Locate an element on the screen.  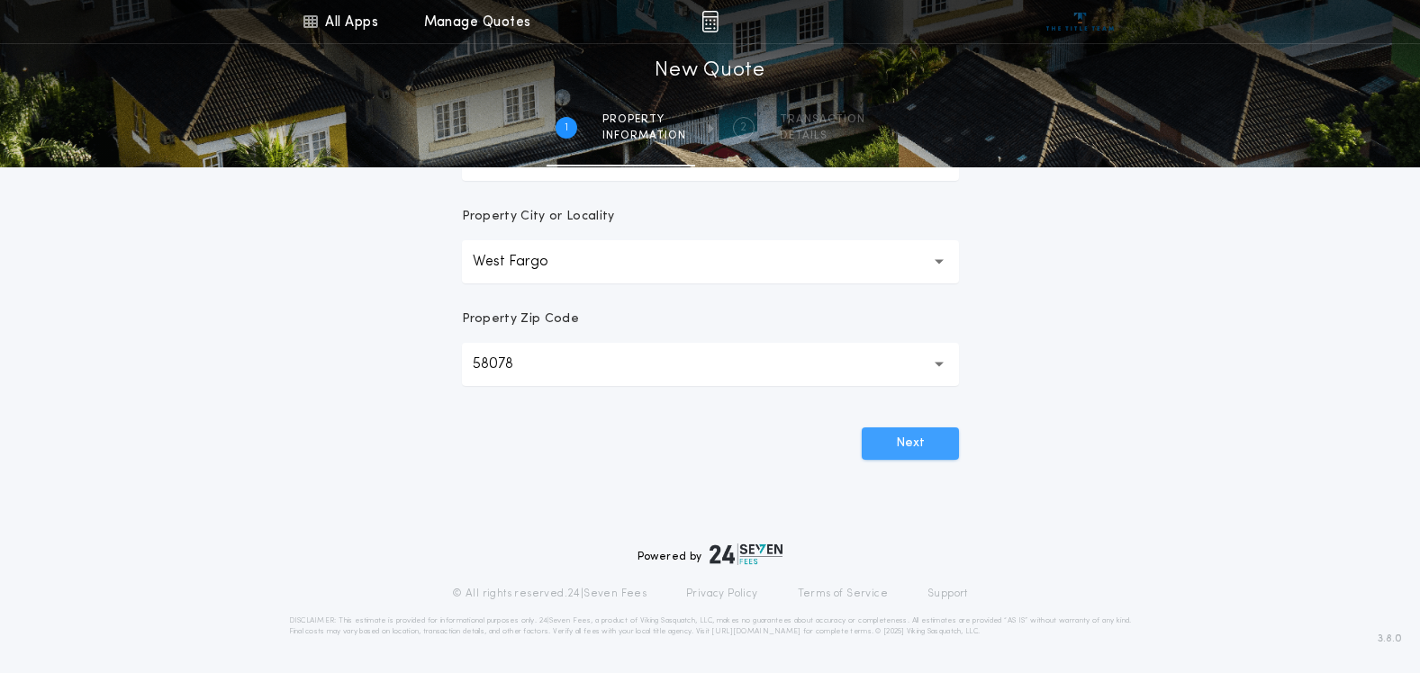
img: vs-icon is located at coordinates (1079, 22).